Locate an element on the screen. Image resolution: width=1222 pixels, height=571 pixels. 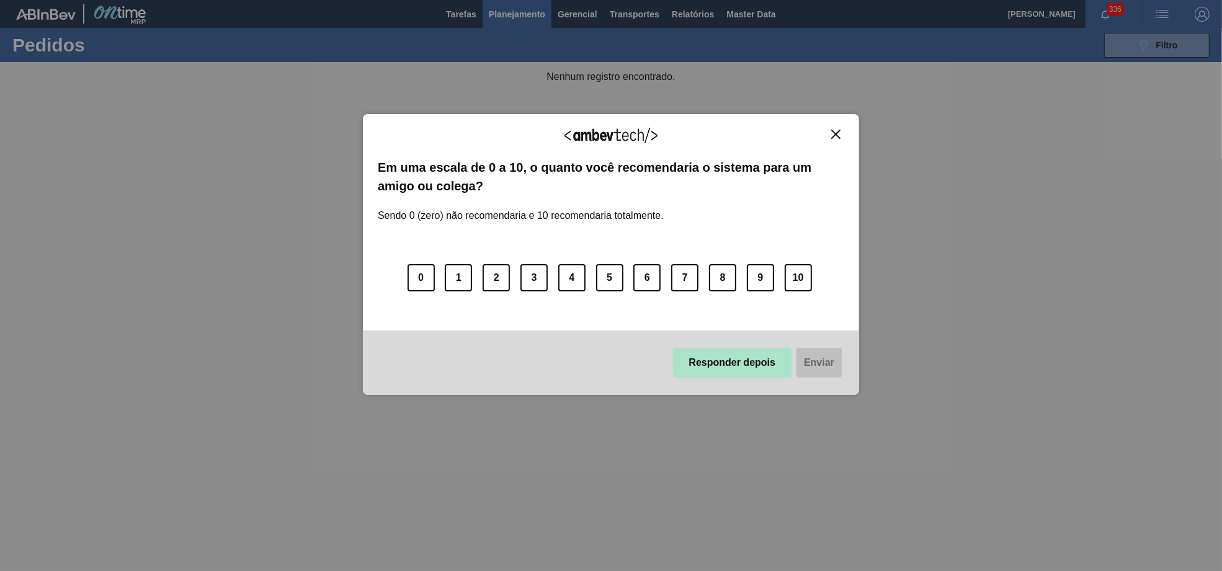
button: 9 is located at coordinates (760, 278).